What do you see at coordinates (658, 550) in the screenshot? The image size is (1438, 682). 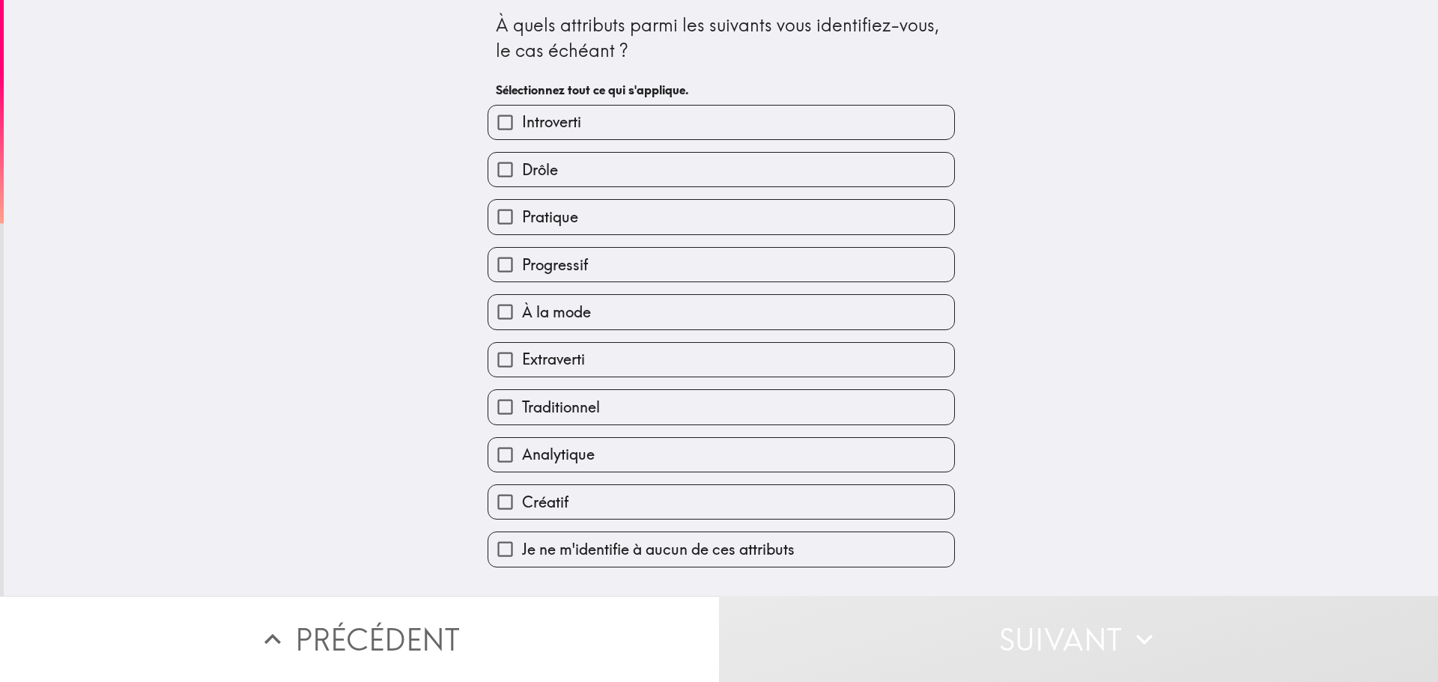 I see `span: Je ne m'identifie à aucun de ces attributs` at bounding box center [658, 550].